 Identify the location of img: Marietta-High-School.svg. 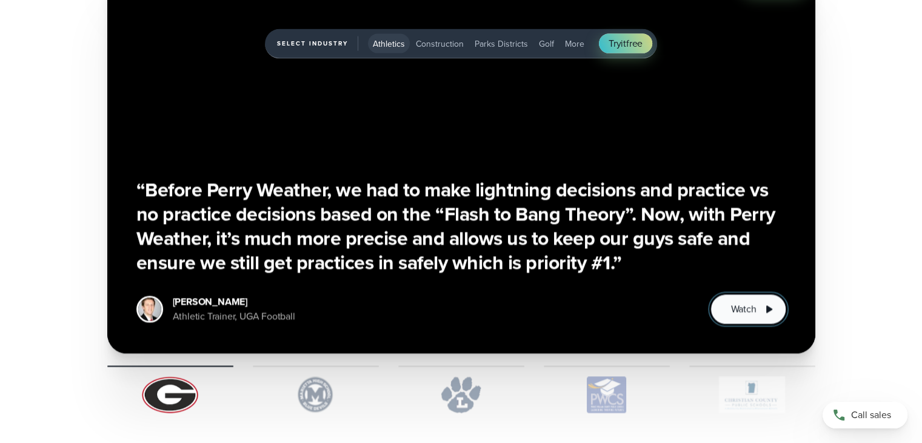
(316, 395).